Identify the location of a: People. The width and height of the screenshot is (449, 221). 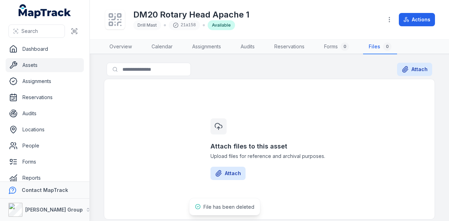
(45, 146).